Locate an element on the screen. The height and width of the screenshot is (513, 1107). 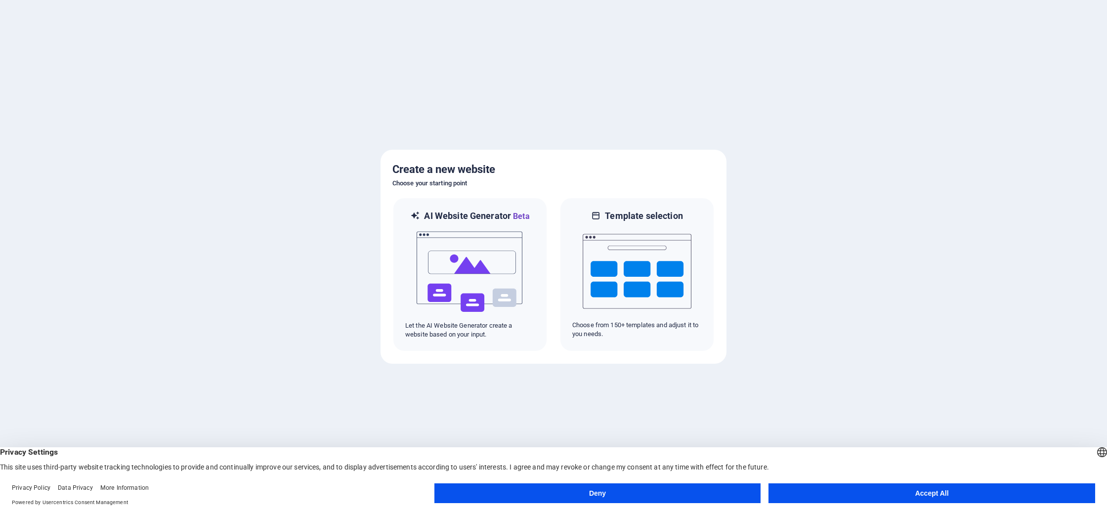
div: AI Website GeneratorBetaaiLet the AI Website Generator create a website based on your input. is located at coordinates (470, 274).